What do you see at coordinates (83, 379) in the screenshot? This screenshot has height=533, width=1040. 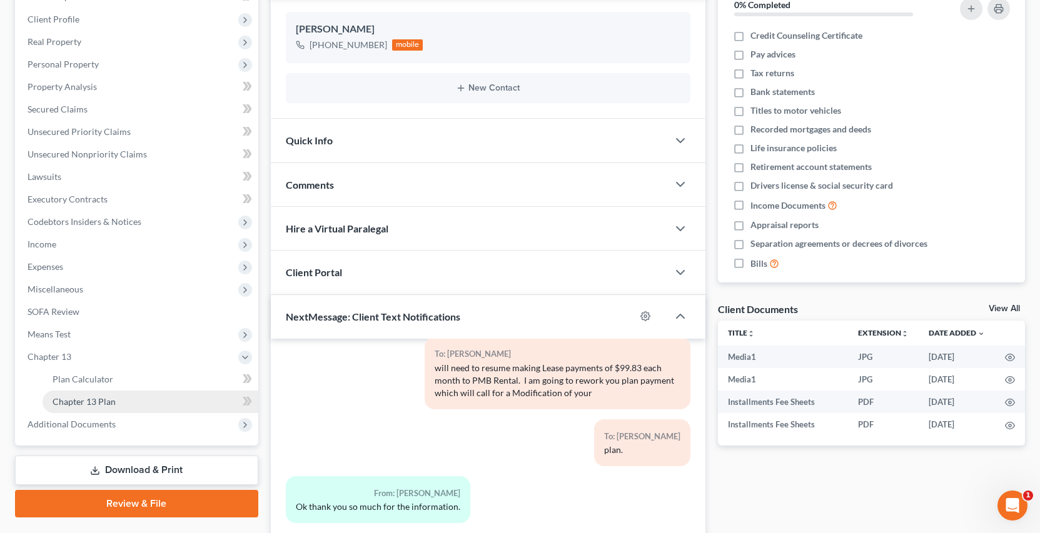 I see `span: Plan Calculator` at bounding box center [83, 379].